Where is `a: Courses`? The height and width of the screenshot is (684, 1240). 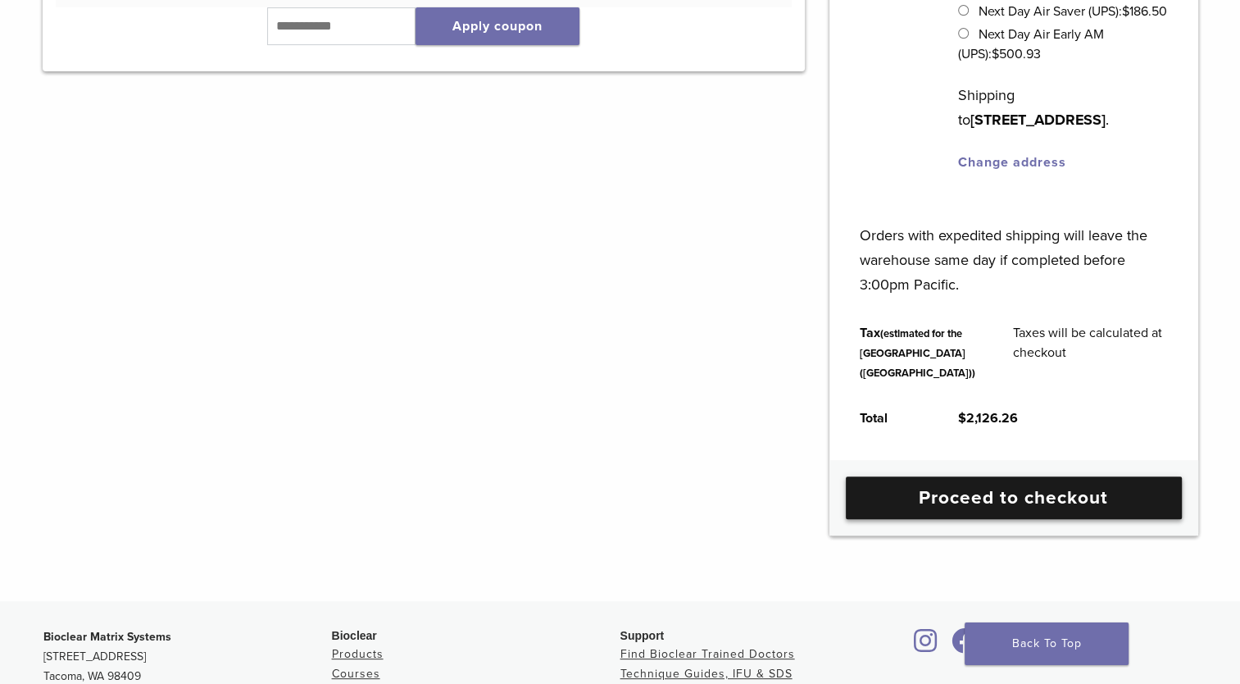 a: Courses is located at coordinates (356, 673).